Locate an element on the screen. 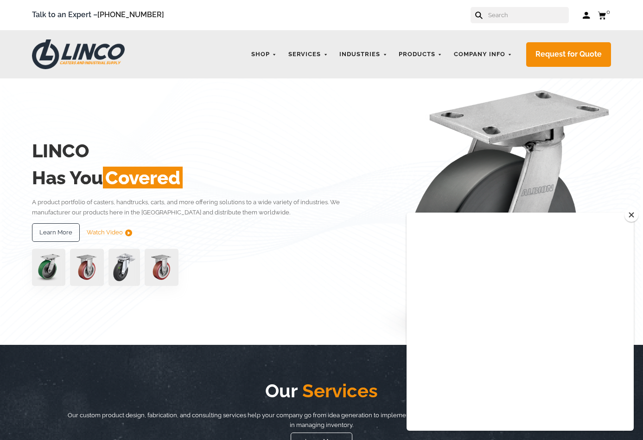 The image size is (643, 440). a: Services is located at coordinates (308, 54).